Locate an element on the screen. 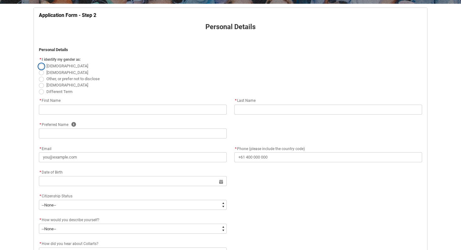 The width and height of the screenshot is (461, 250). span: Citizenship Status is located at coordinates (57, 196).